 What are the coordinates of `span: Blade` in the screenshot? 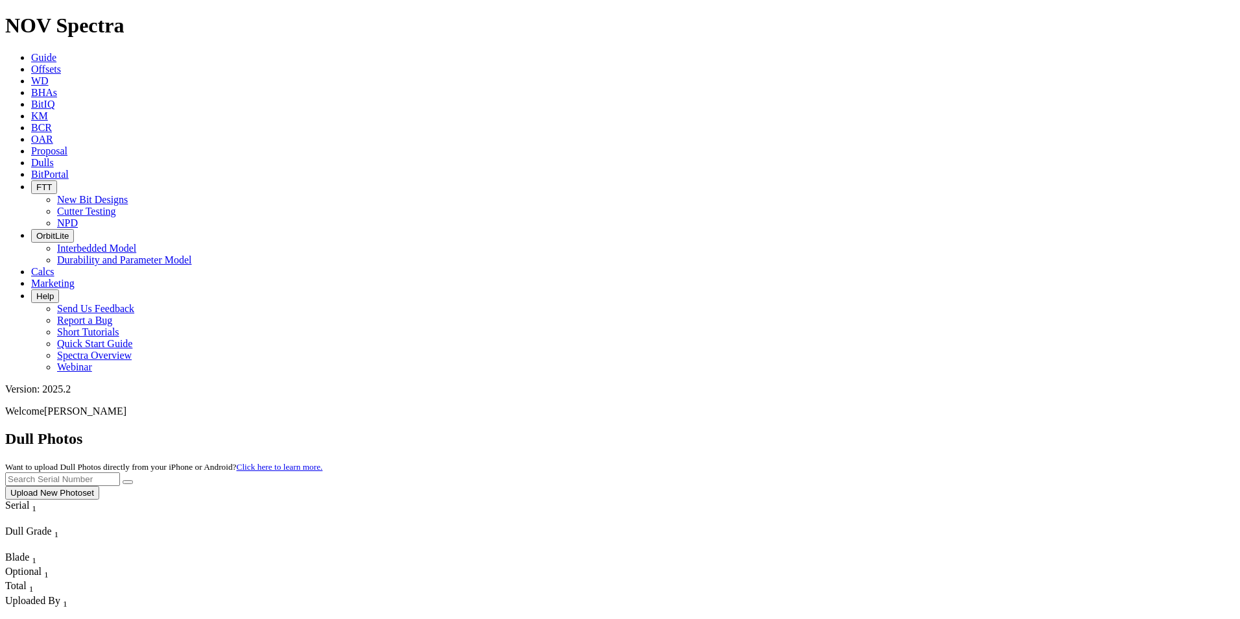 It's located at (17, 556).